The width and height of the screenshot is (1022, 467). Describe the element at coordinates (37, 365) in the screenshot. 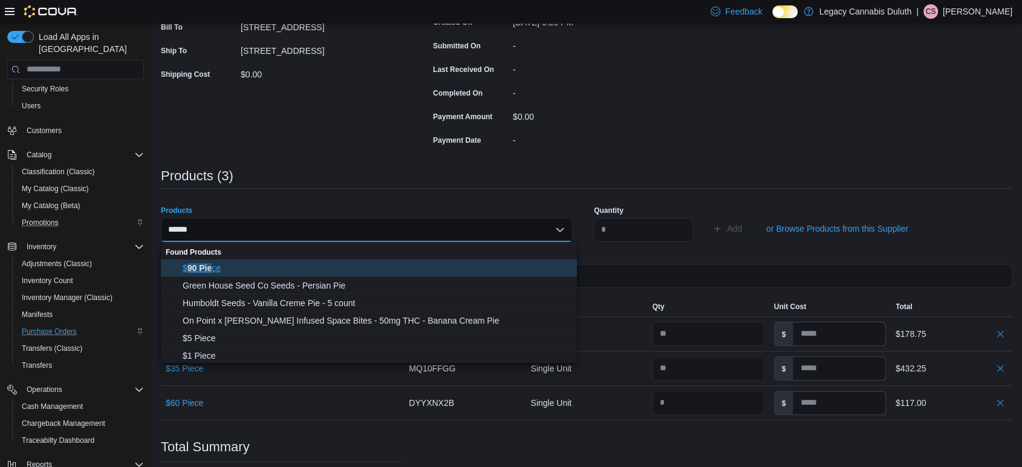

I see `a: Transfers` at that location.